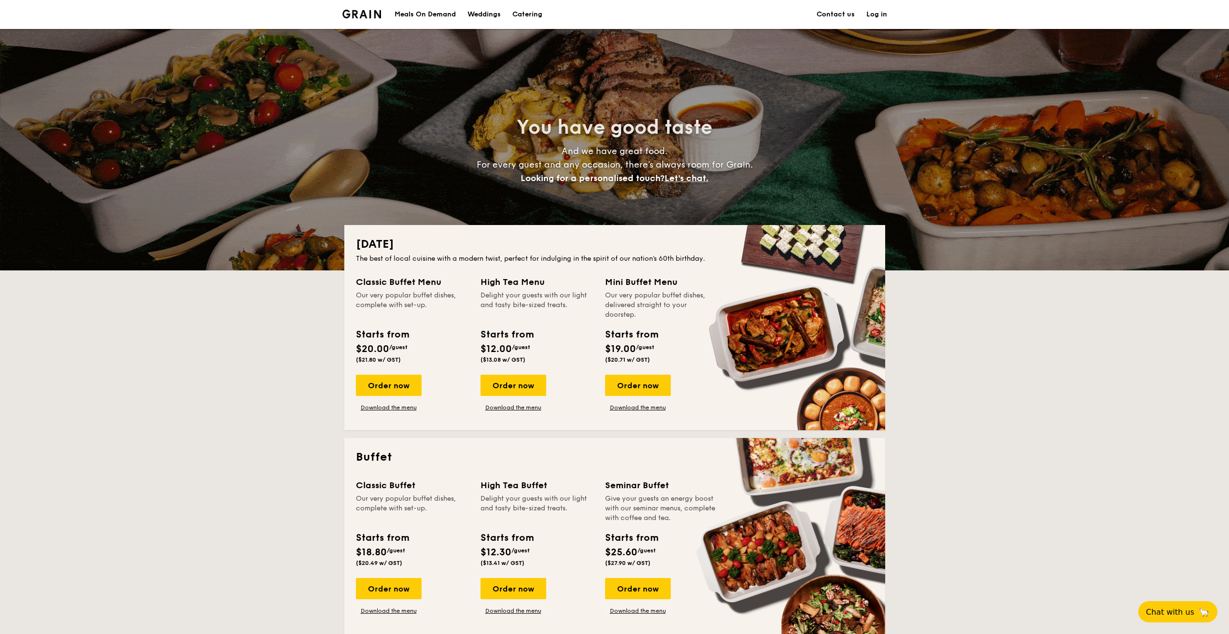 This screenshot has width=1229, height=634. I want to click on span: ($20.49 w/ GST), so click(379, 563).